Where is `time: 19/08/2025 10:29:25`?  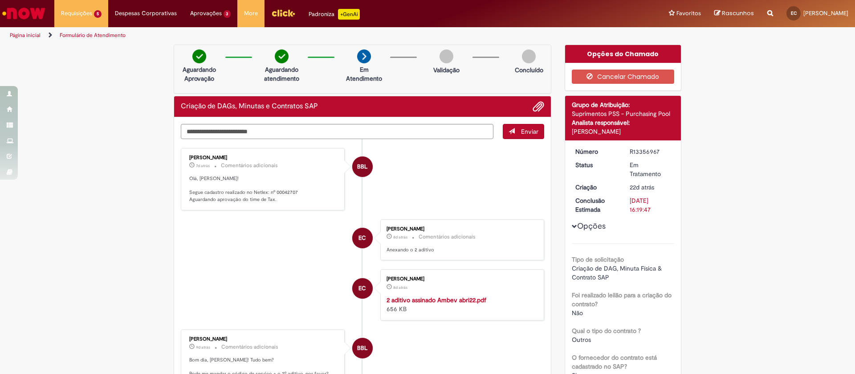
time: 19/08/2025 10:29:25 is located at coordinates (203, 347).